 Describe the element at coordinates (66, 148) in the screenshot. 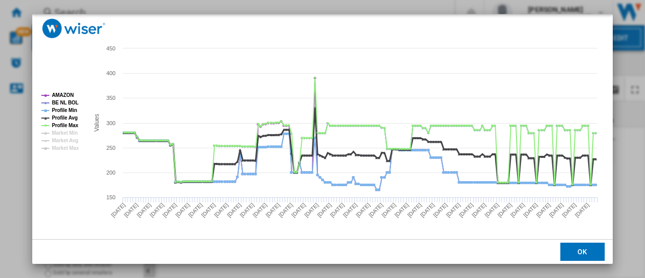

I see `tspan: Market Max` at that location.